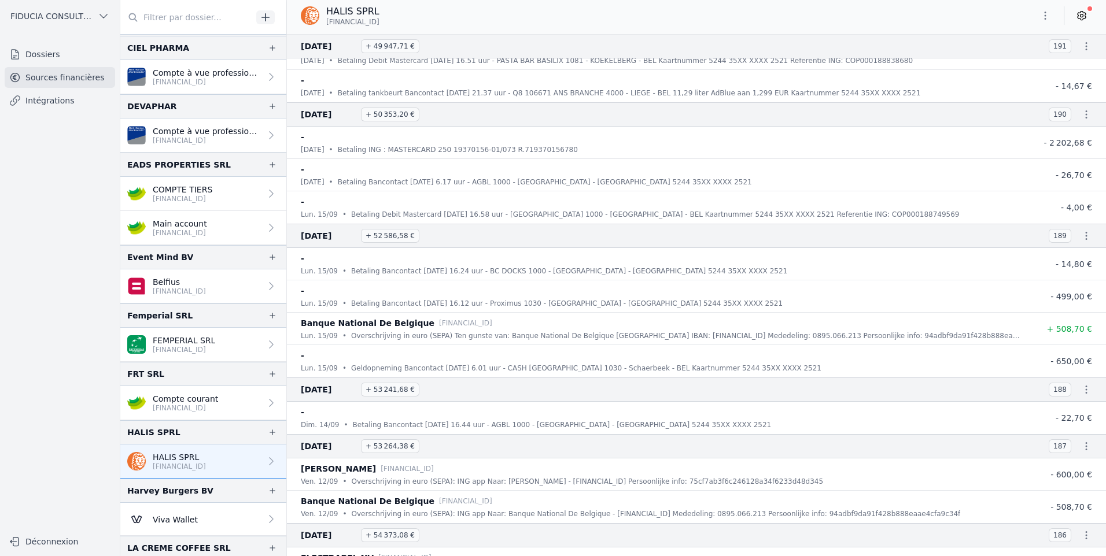 Image resolution: width=1106 pixels, height=556 pixels. I want to click on span: 187, so click(1060, 447).